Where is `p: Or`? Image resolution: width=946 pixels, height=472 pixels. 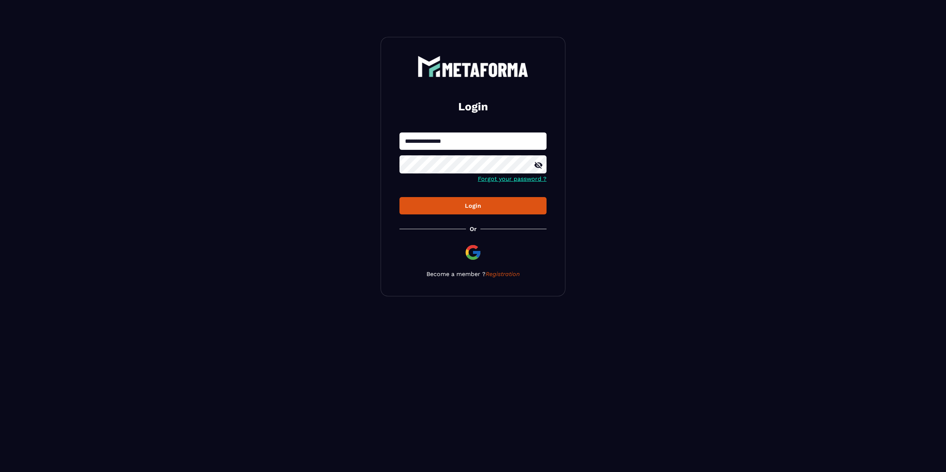
p: Or is located at coordinates (473, 229).